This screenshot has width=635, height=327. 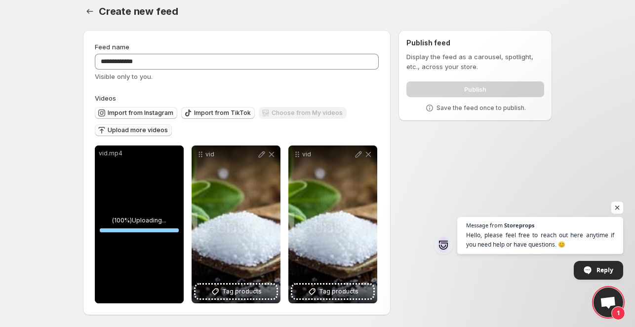 What do you see at coordinates (540, 240) in the screenshot?
I see `span: Hello, please feel free to reach out here anytime if you need help or have questions. 😊` at bounding box center [540, 240].